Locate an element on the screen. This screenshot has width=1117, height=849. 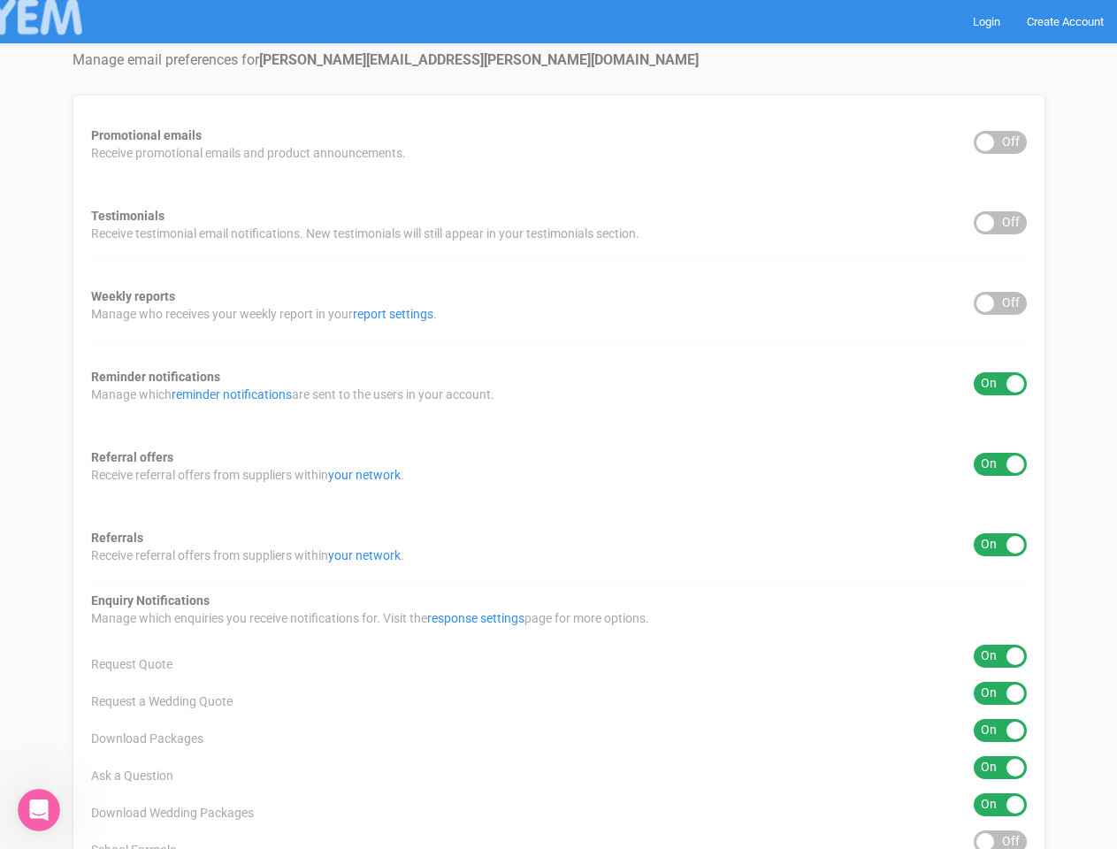
a: reminder notifications is located at coordinates (232, 395).